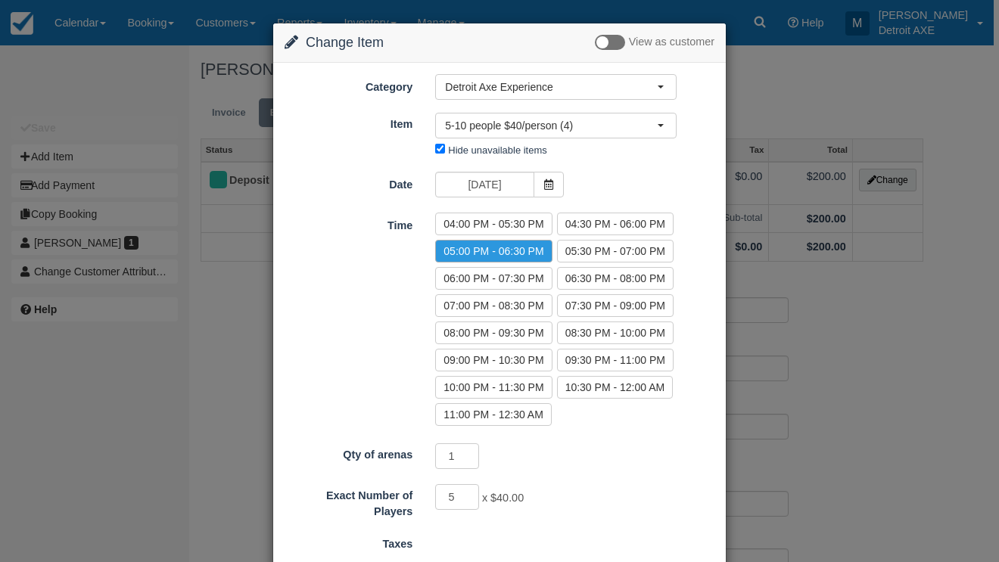 The width and height of the screenshot is (999, 562). What do you see at coordinates (348, 122) in the screenshot?
I see `label: Item` at bounding box center [348, 122].